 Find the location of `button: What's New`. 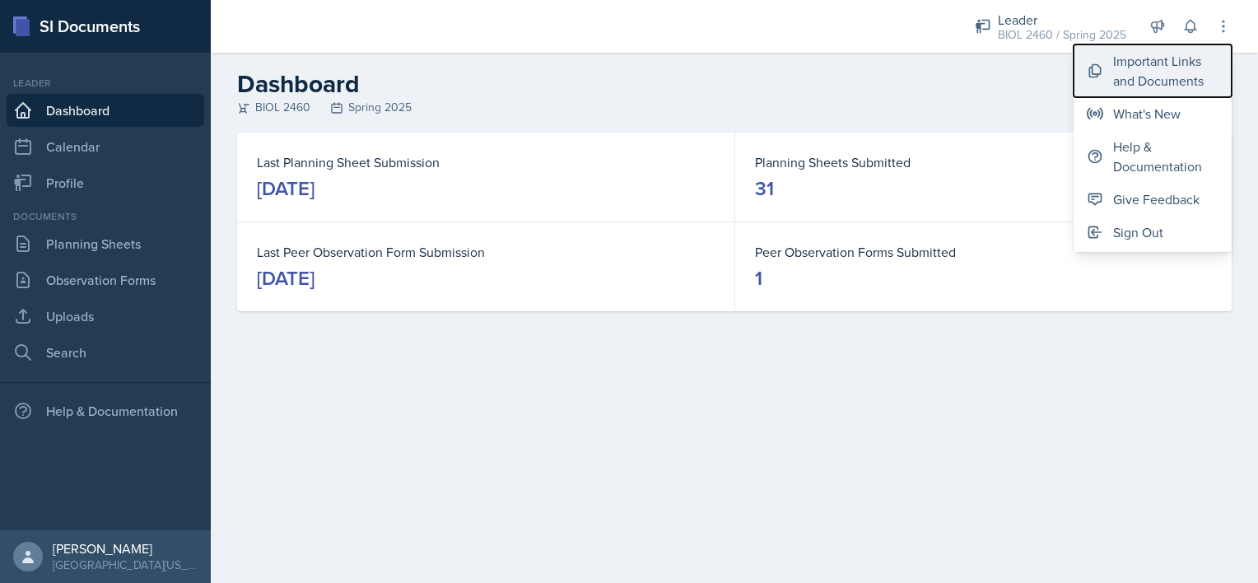

button: What's New is located at coordinates (1153, 114).